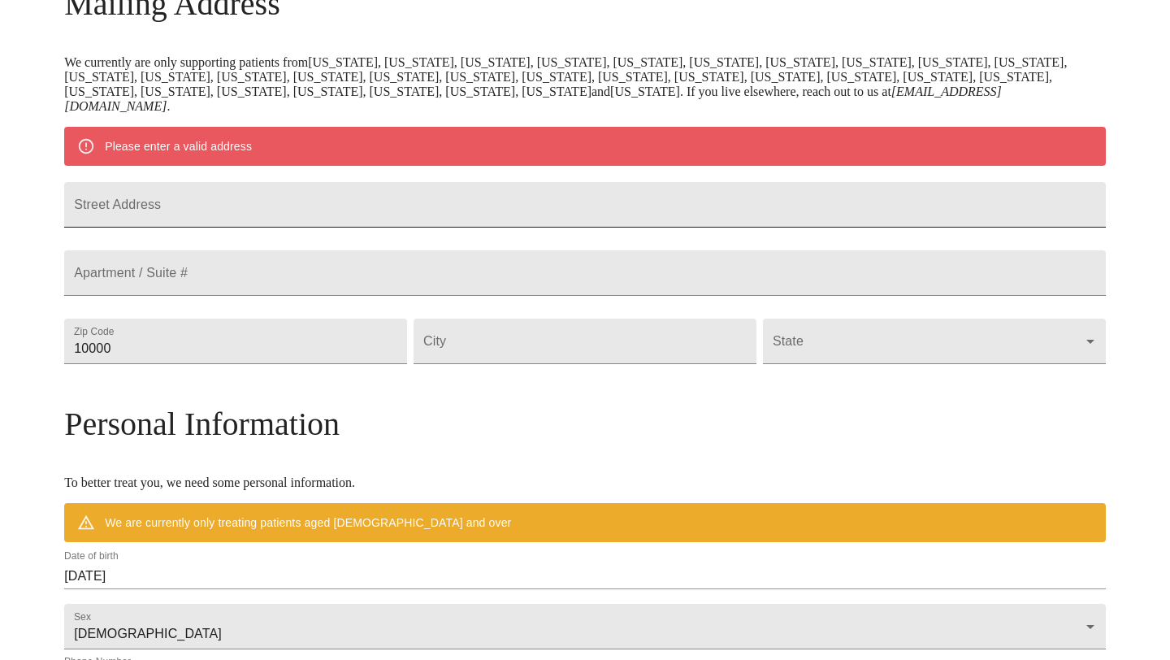 The width and height of the screenshot is (1170, 660). I want to click on p: To better treat you, we need some personal information., so click(585, 482).